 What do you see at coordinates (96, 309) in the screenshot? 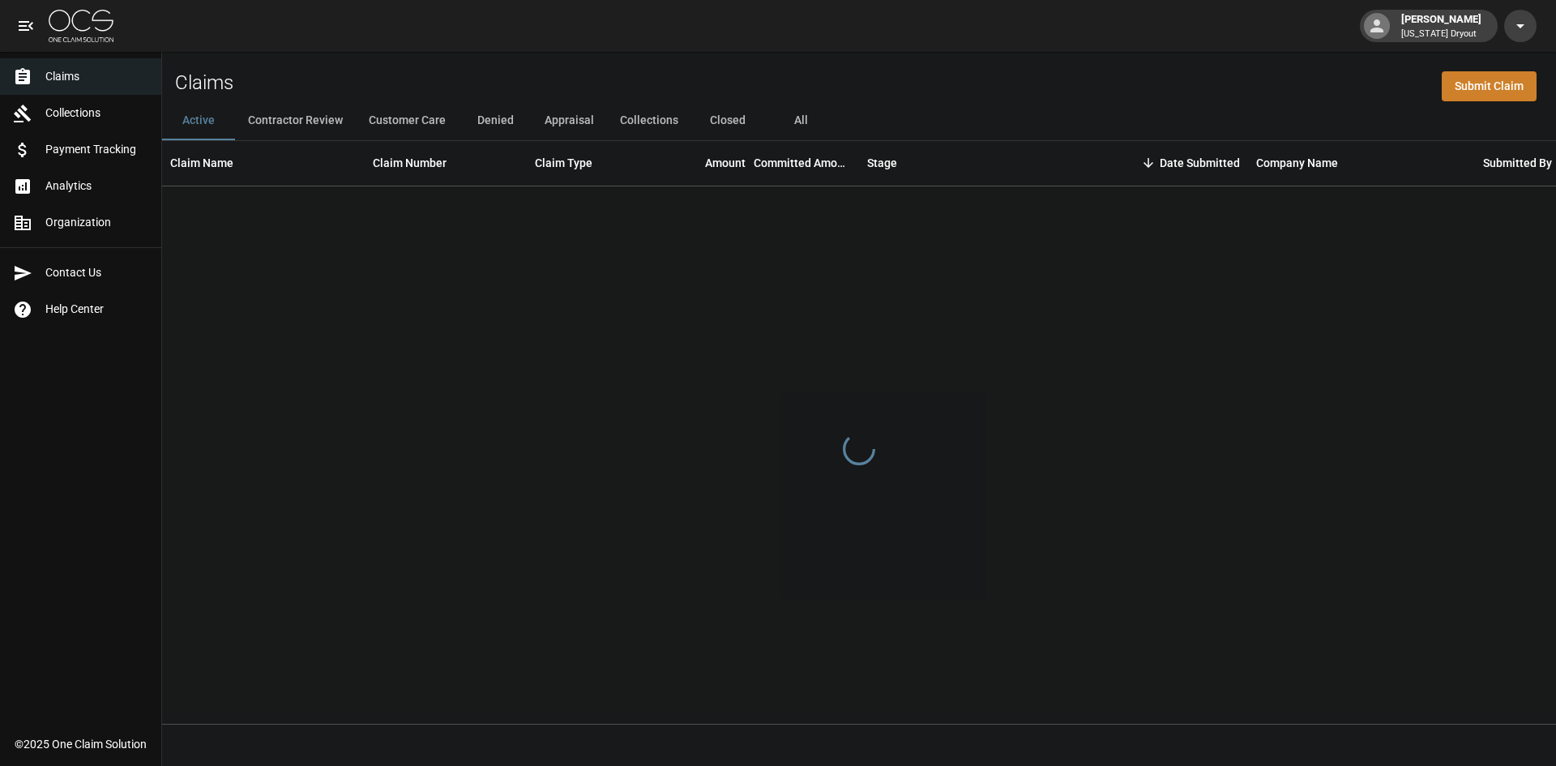
I see `span: Help Center` at bounding box center [96, 309].